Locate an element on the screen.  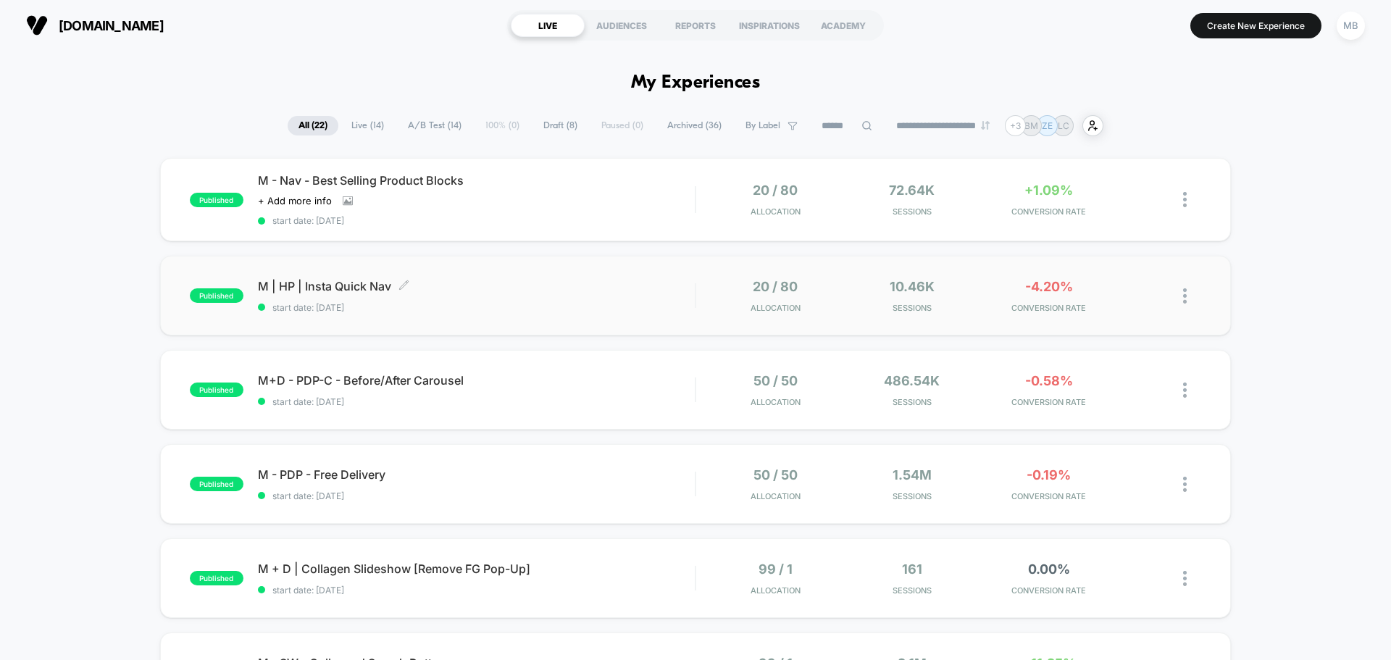
span: -0.58% is located at coordinates (1049, 380).